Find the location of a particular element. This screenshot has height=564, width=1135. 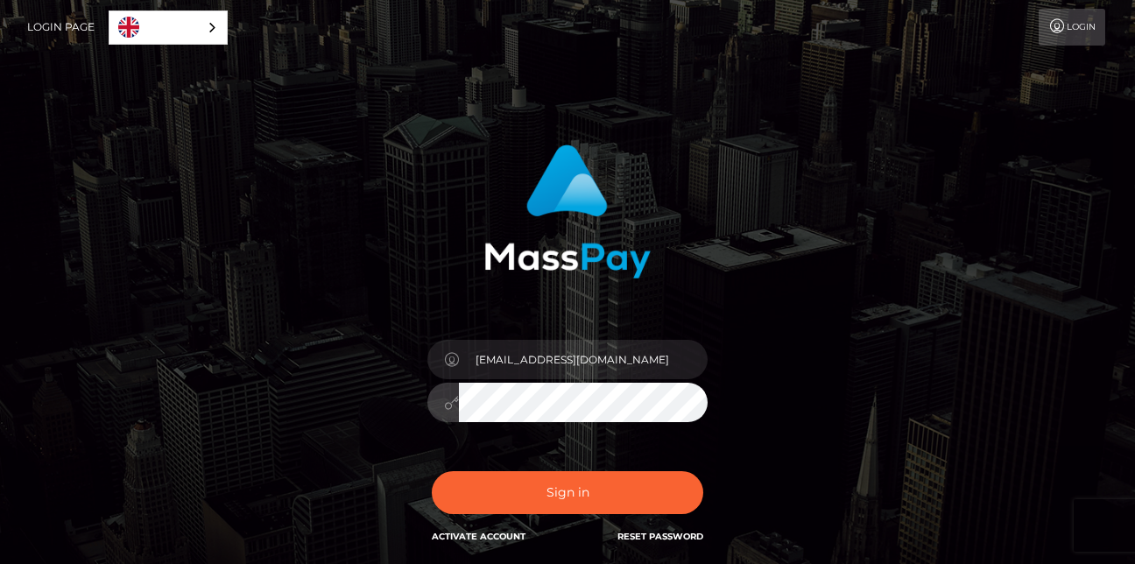

a: Activate Account is located at coordinates (478, 536).